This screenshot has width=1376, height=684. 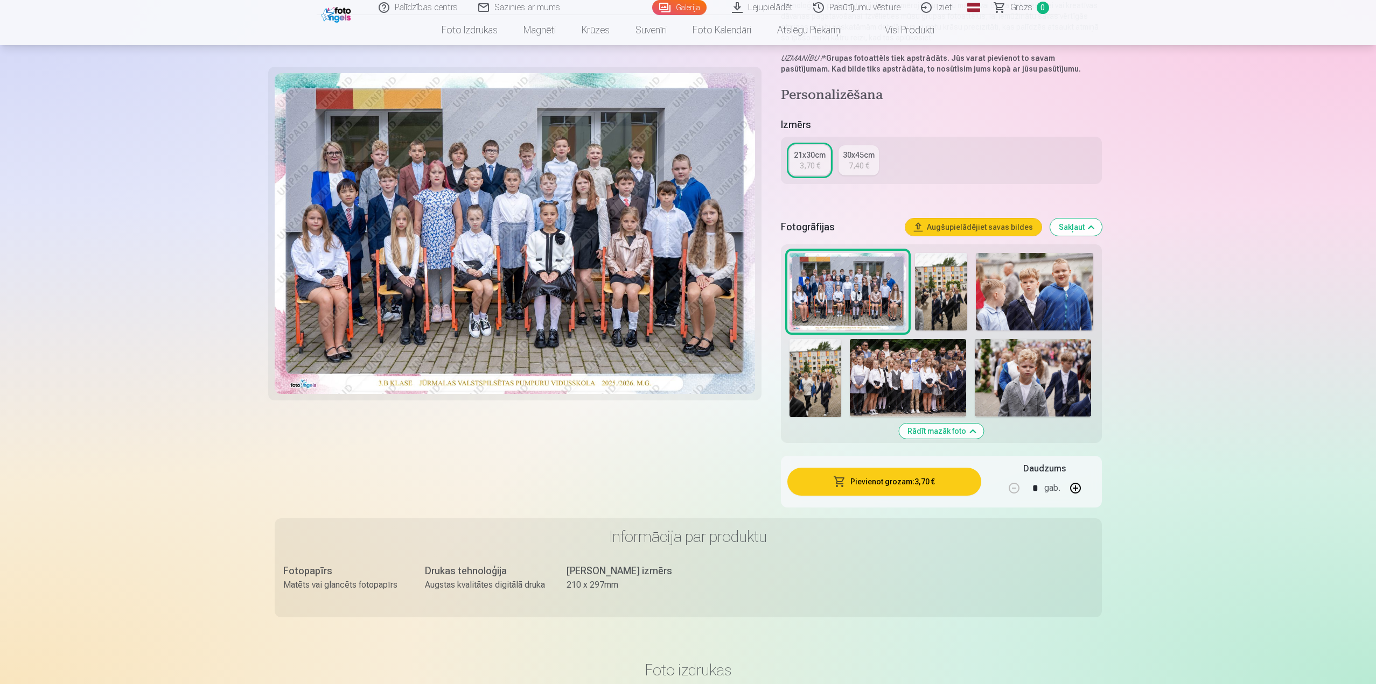 What do you see at coordinates (838, 227) in the screenshot?
I see `h5: Fotogrāfijas` at bounding box center [838, 227].